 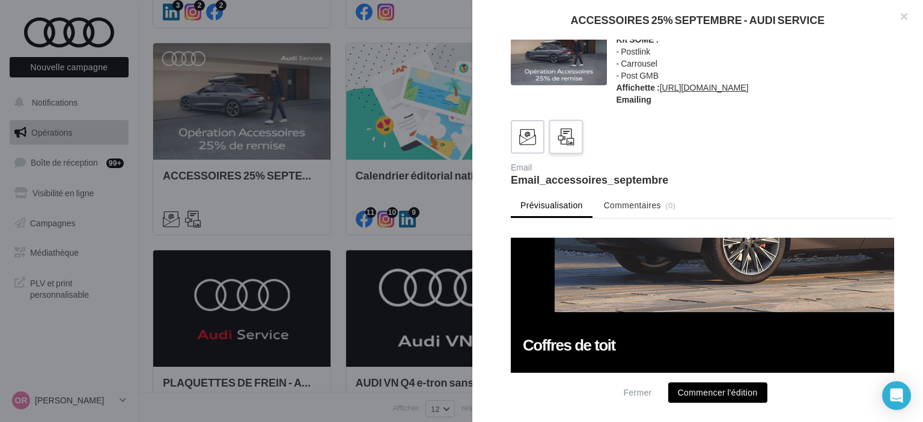 What do you see at coordinates (604, 168) in the screenshot?
I see `div: Email` at bounding box center [604, 168].